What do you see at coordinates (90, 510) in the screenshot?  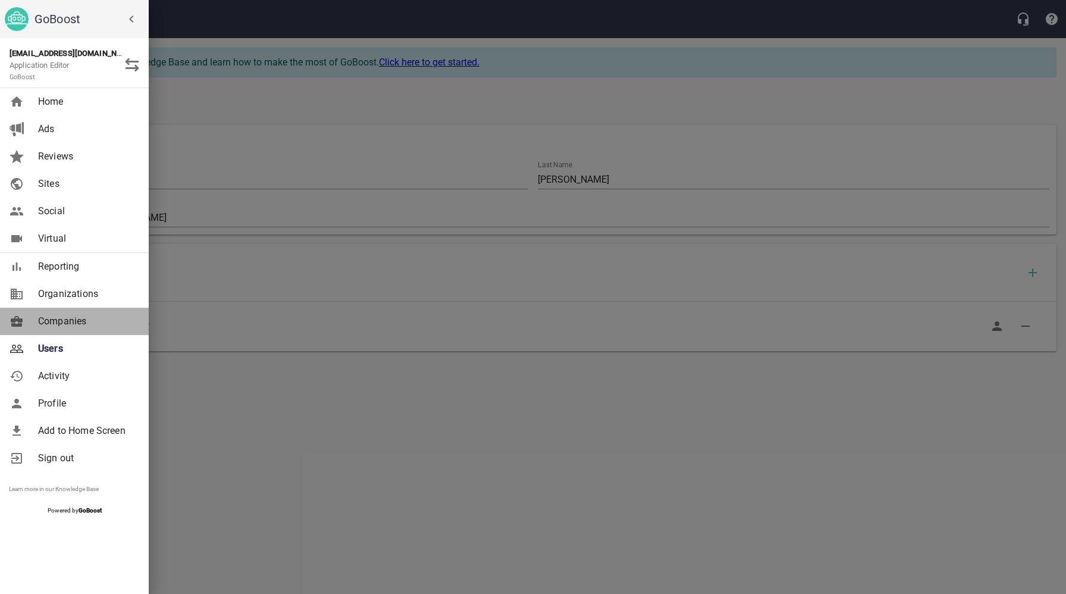 I see `strong: GoBoost` at bounding box center [90, 510].